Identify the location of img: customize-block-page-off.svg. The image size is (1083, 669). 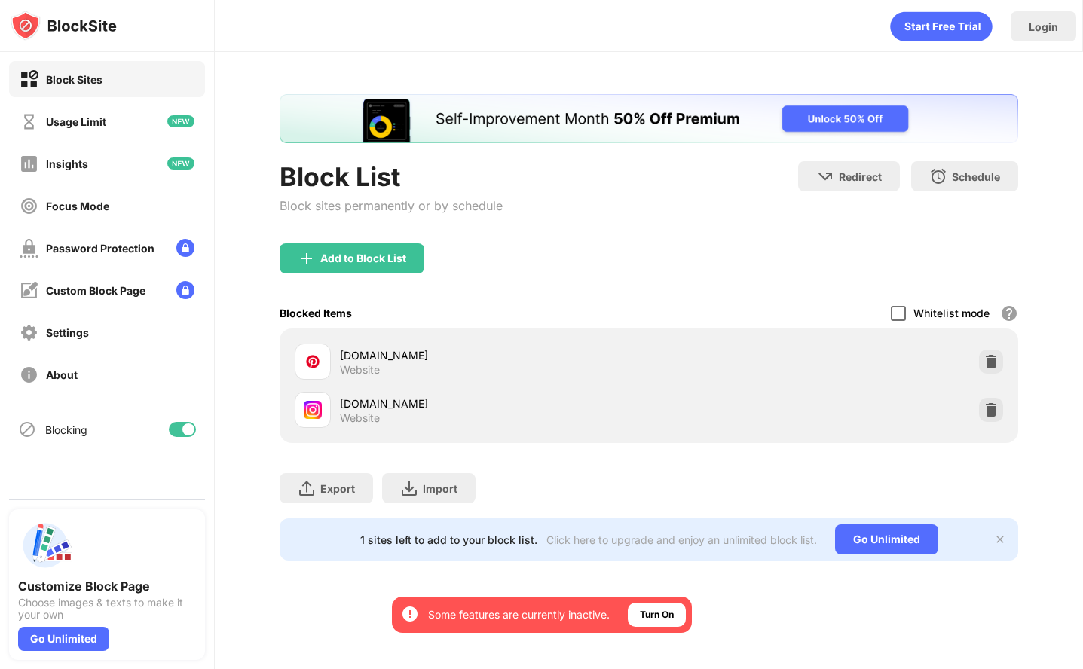
(29, 290).